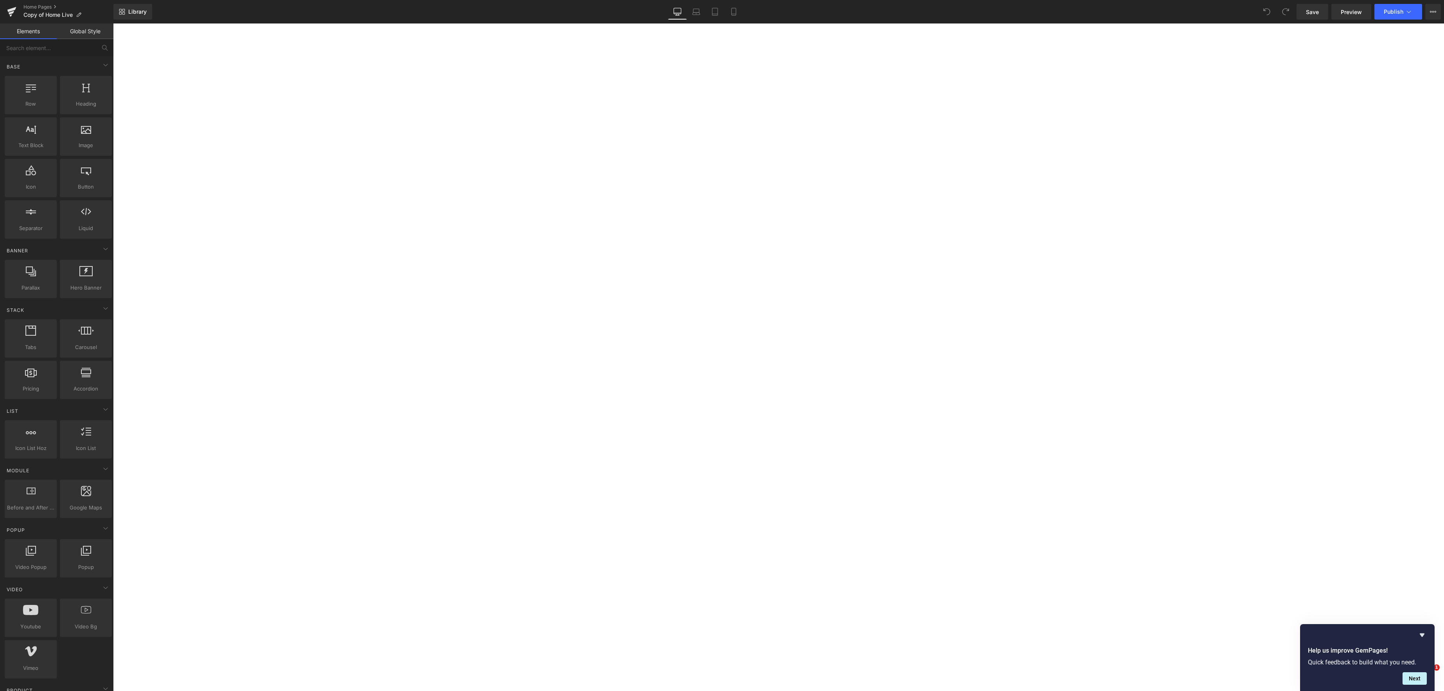 The width and height of the screenshot is (1444, 691). I want to click on span: Vimeo, so click(31, 668).